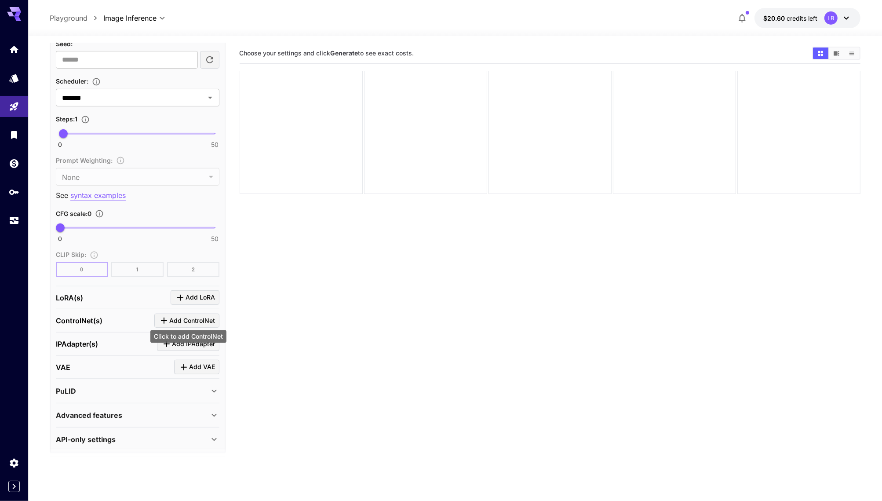  Describe the element at coordinates (89, 415) in the screenshot. I see `p: Advanced features` at that location.